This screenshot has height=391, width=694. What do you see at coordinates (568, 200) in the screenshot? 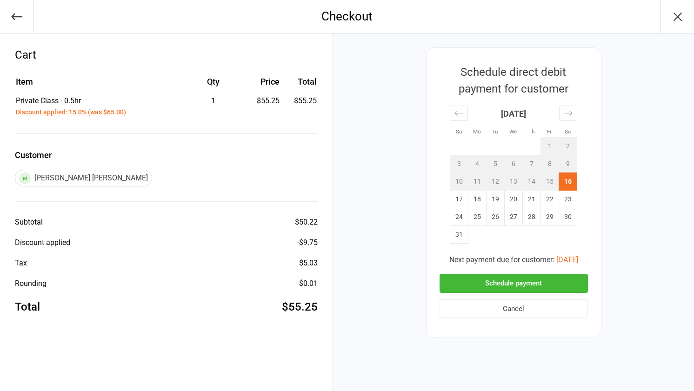
I see `td: Saturday, August 23, 2025` at bounding box center [568, 200].